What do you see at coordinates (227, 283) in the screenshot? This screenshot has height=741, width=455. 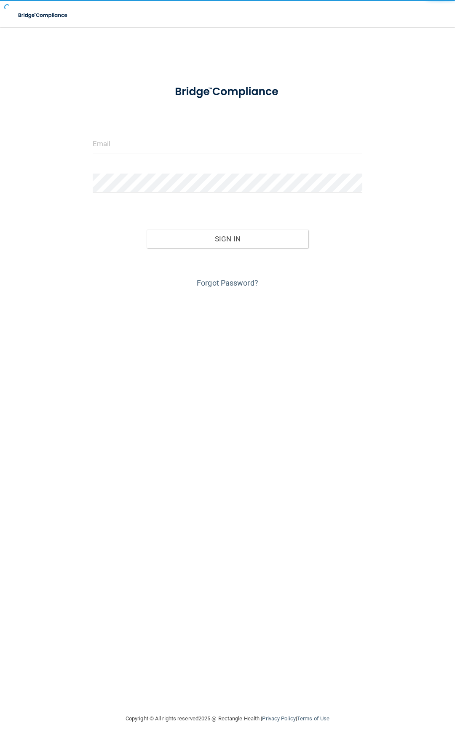 I see `a: Forgot Password?` at bounding box center [227, 283].